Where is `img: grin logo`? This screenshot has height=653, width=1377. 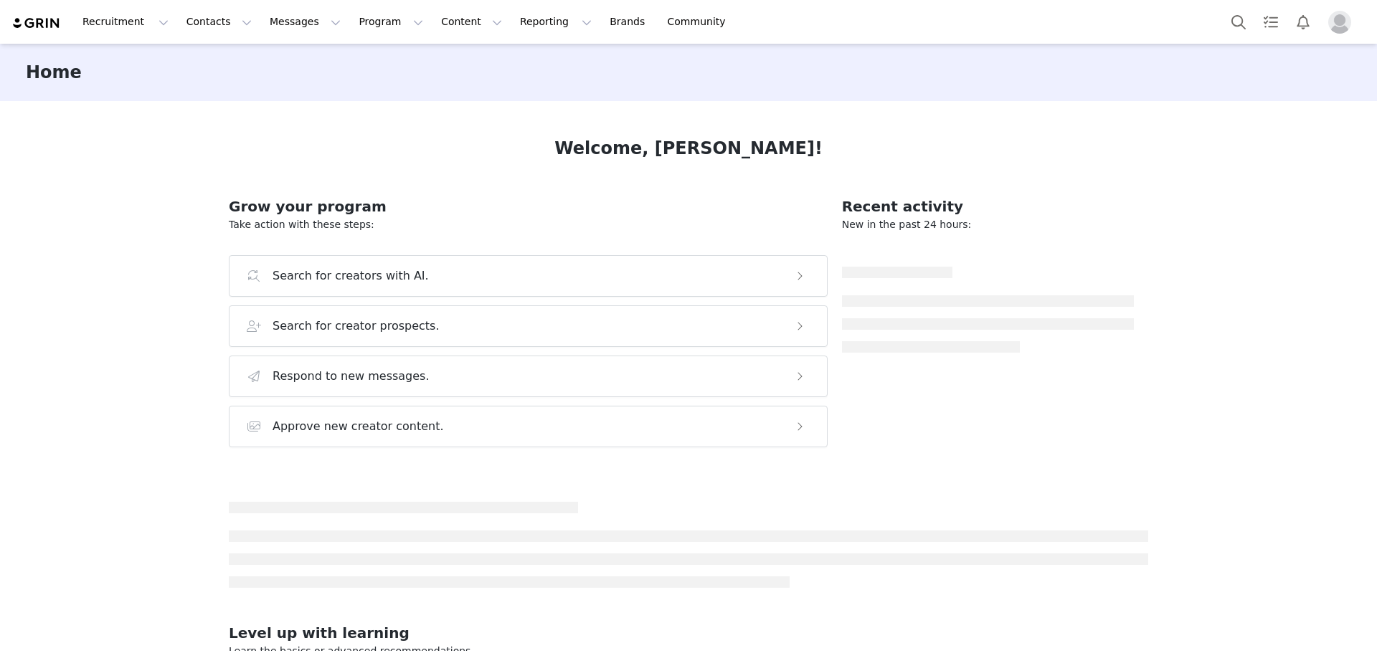 img: grin logo is located at coordinates (37, 23).